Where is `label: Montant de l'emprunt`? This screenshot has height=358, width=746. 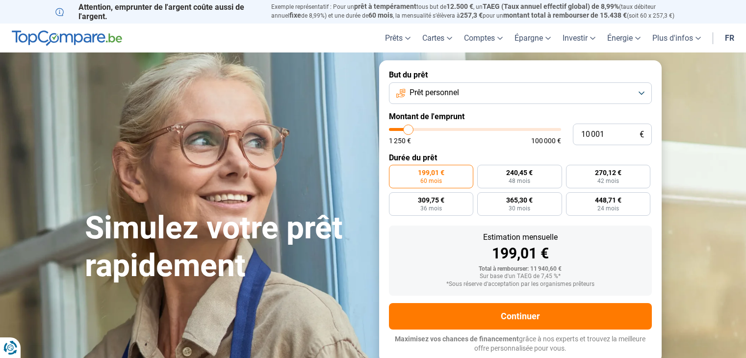 label: Montant de l'emprunt is located at coordinates (521, 116).